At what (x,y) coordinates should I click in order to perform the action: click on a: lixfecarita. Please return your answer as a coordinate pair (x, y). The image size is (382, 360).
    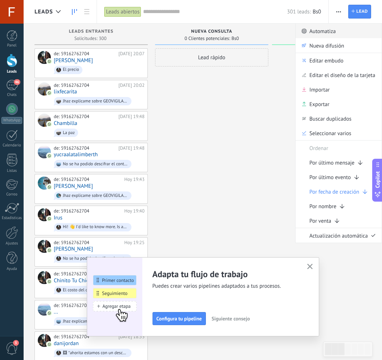
    Looking at the image, I should click on (65, 92).